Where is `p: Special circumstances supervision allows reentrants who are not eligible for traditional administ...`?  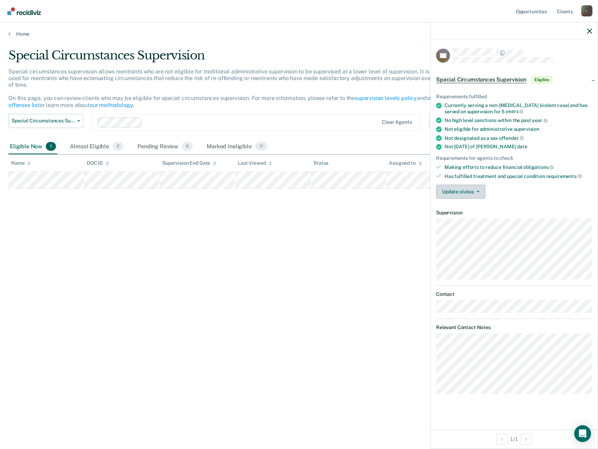
p: Special circumstances supervision allows reentrants who are not eligible for traditional administ... is located at coordinates (231, 88).